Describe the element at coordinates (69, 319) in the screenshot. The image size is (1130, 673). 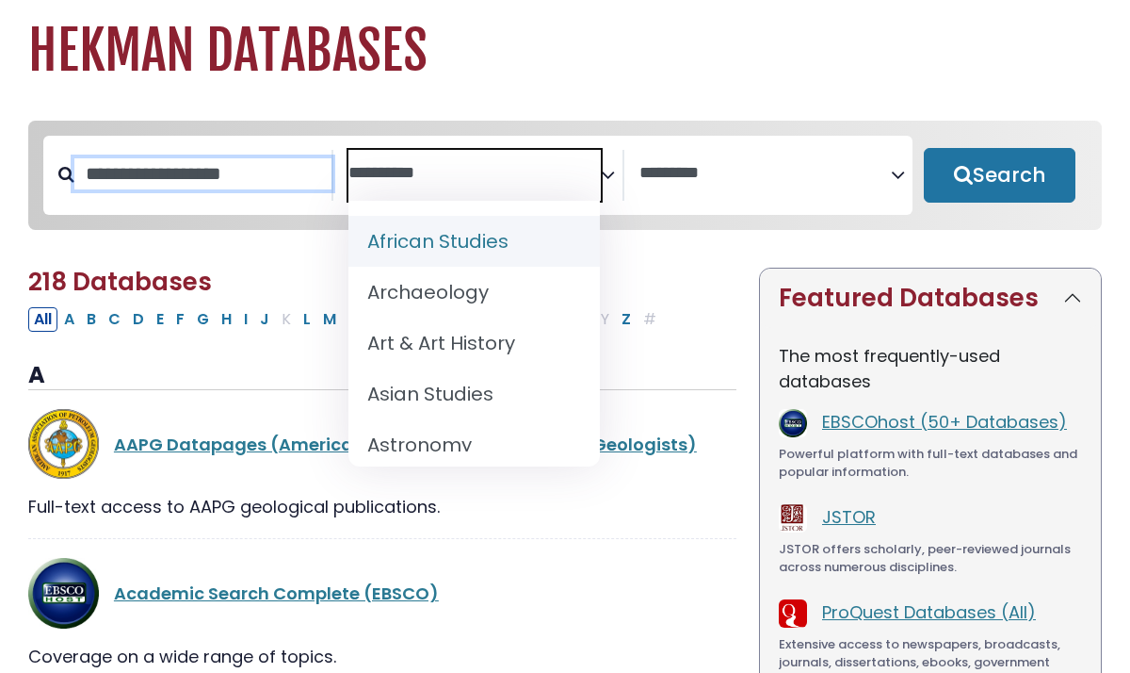
I see `button: Filter Results A` at that location.